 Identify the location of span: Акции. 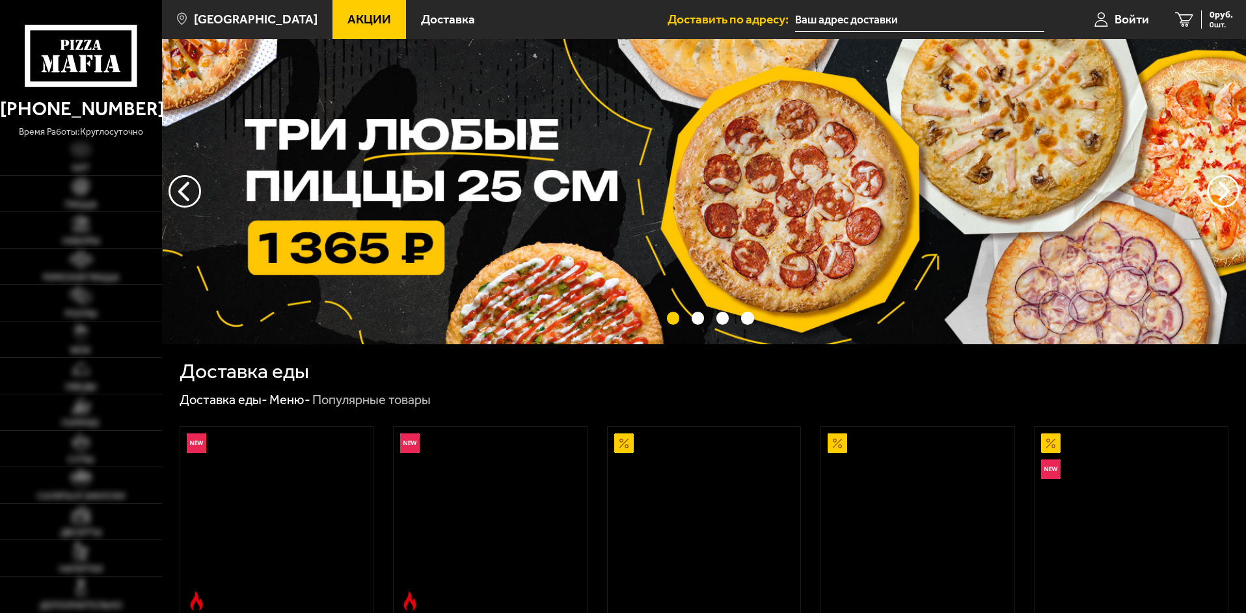
(369, 19).